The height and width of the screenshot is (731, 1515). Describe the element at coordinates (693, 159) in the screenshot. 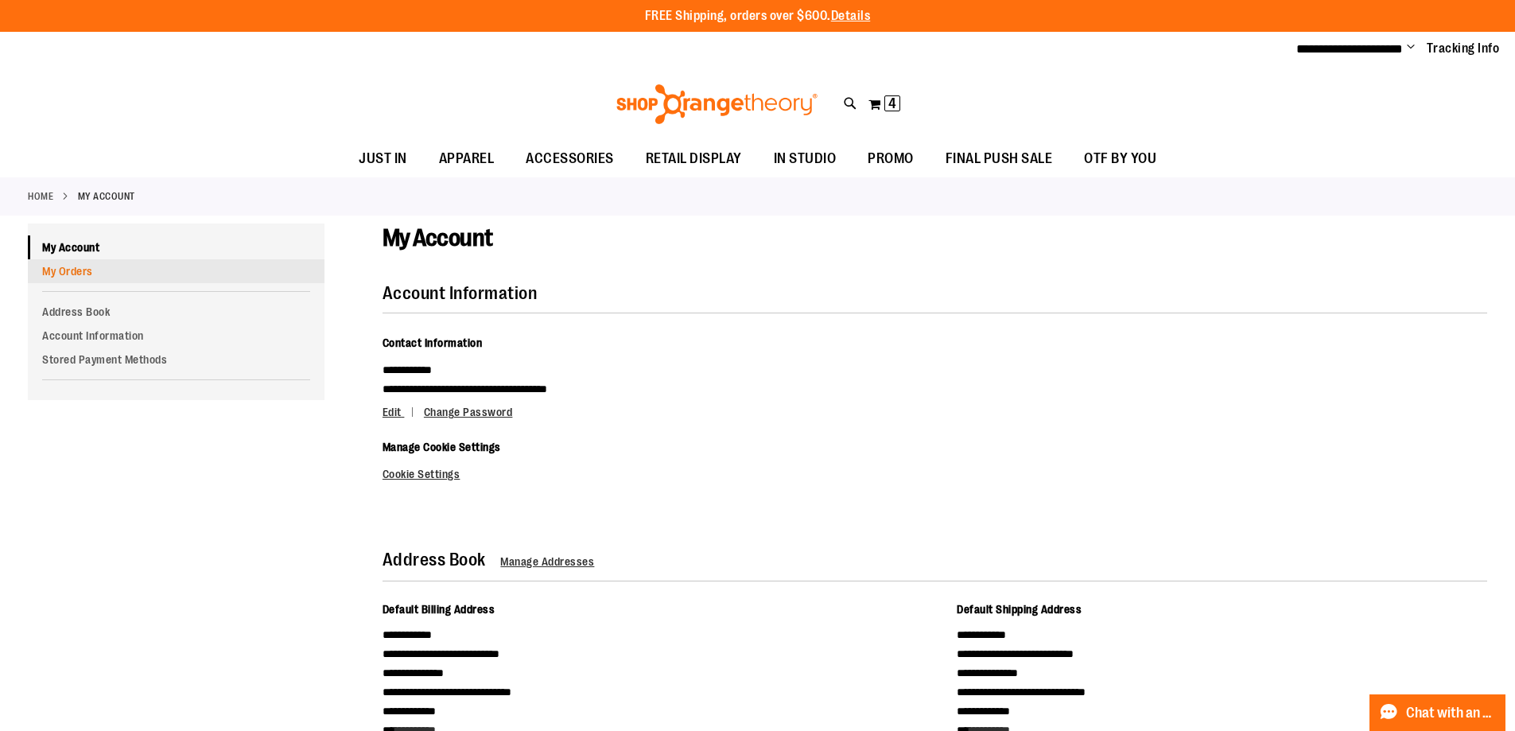

I see `a: RETAIL DISPLAY` at that location.